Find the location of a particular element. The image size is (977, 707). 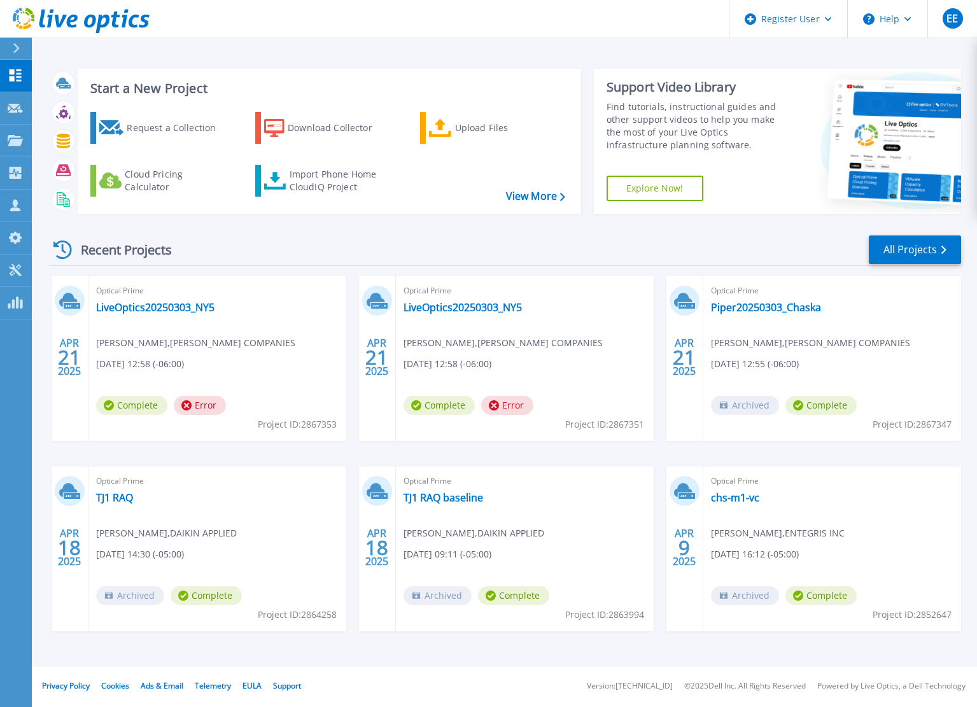

span: 9 is located at coordinates (684, 547).